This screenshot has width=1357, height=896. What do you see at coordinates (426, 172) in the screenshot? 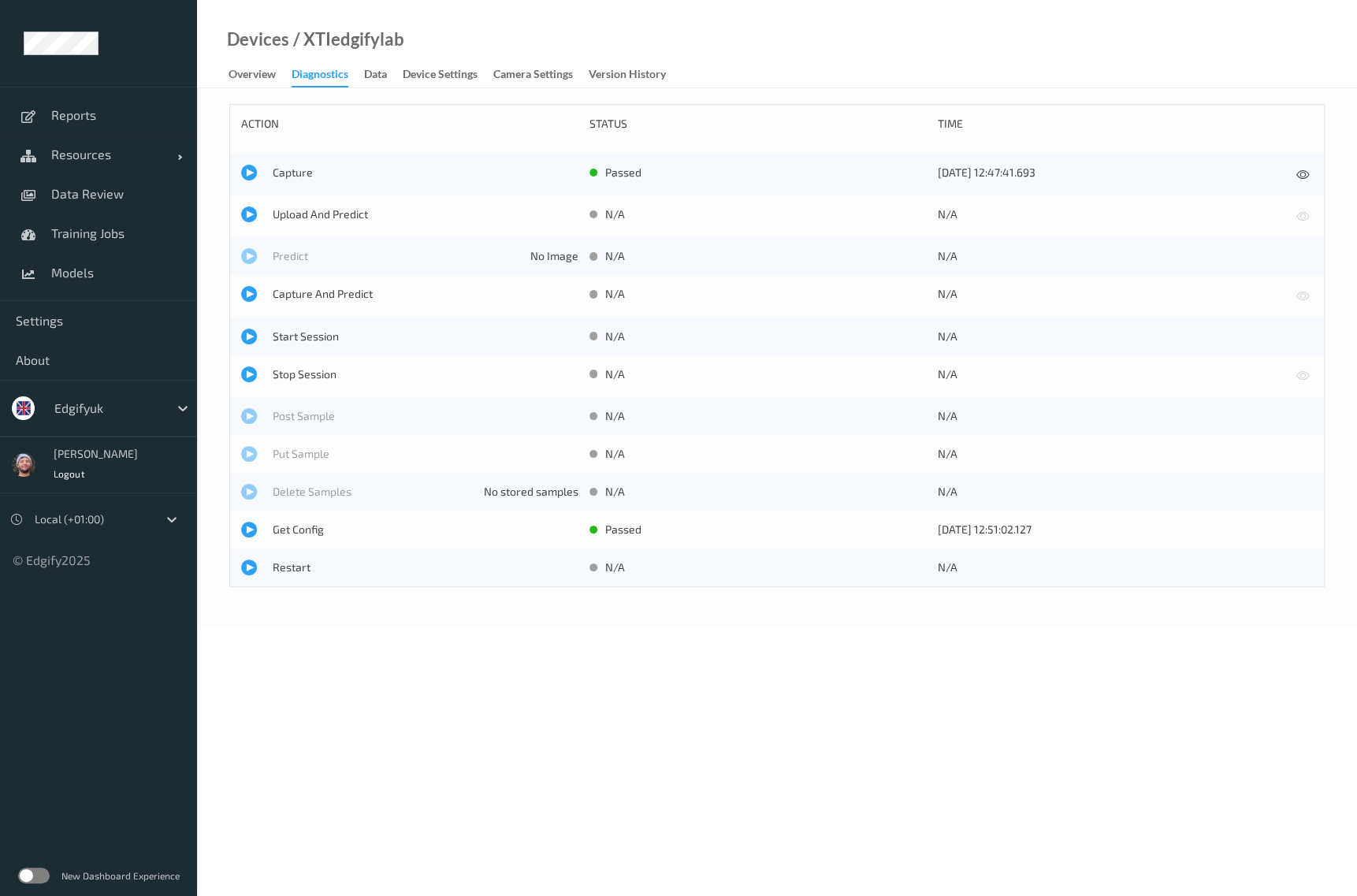
I see `span: Capture` at bounding box center [426, 172].